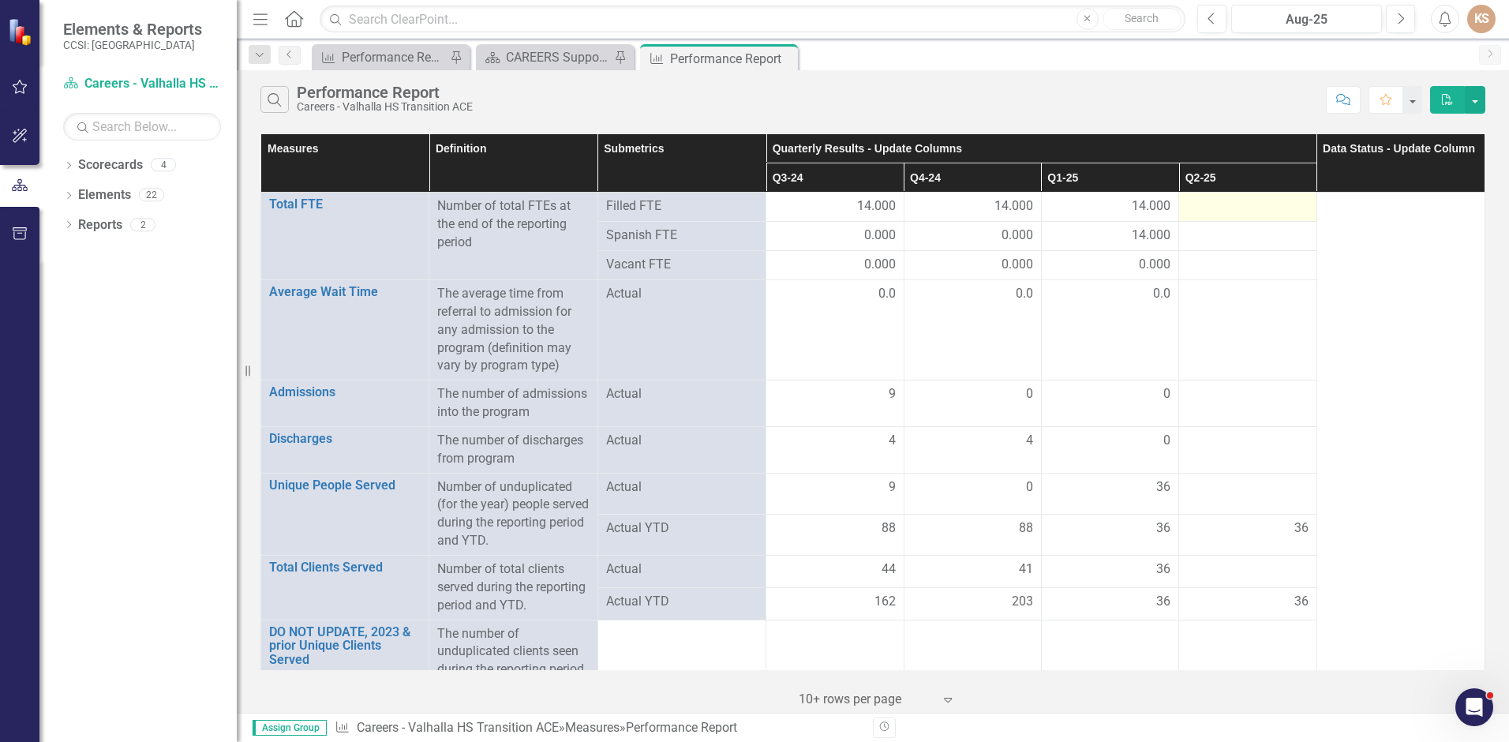 This screenshot has width=1509, height=742. What do you see at coordinates (1306, 20) in the screenshot?
I see `div: Aug-25` at bounding box center [1306, 20].